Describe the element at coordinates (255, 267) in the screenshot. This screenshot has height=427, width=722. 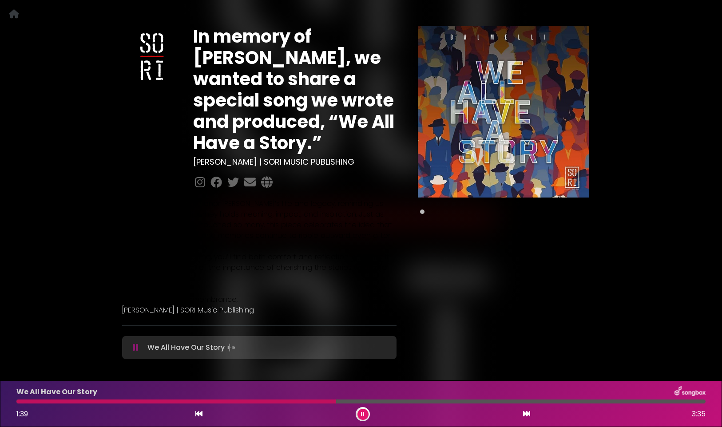
I see `span: We hope that in listening, you’ll find both comfort and reflection, and that it serves as a remin...` at that location.